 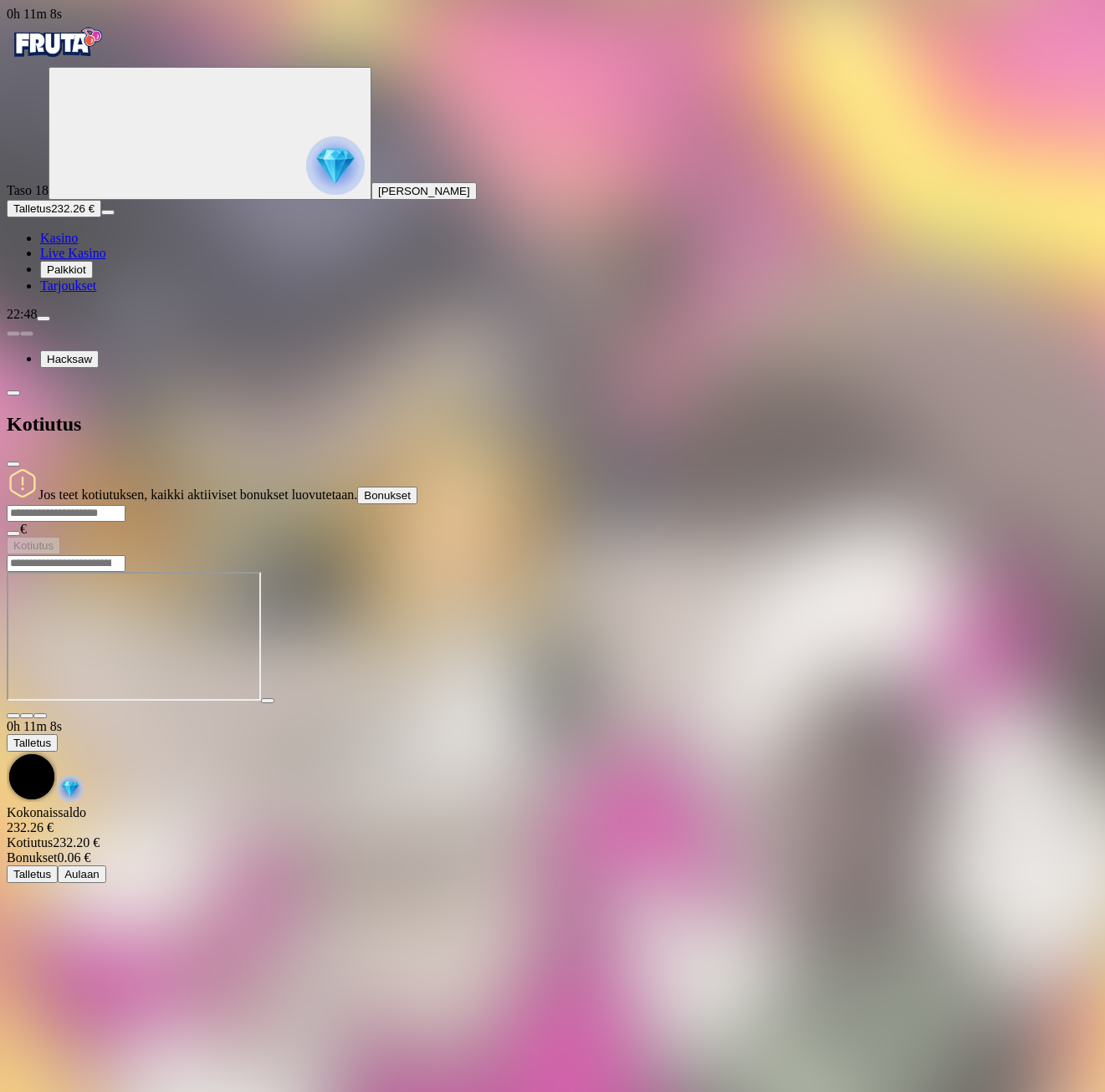 I want to click on span: Jos teet kotiutuksen, kaikki aktiiviset bonukset luovutetaan., so click(x=198, y=494).